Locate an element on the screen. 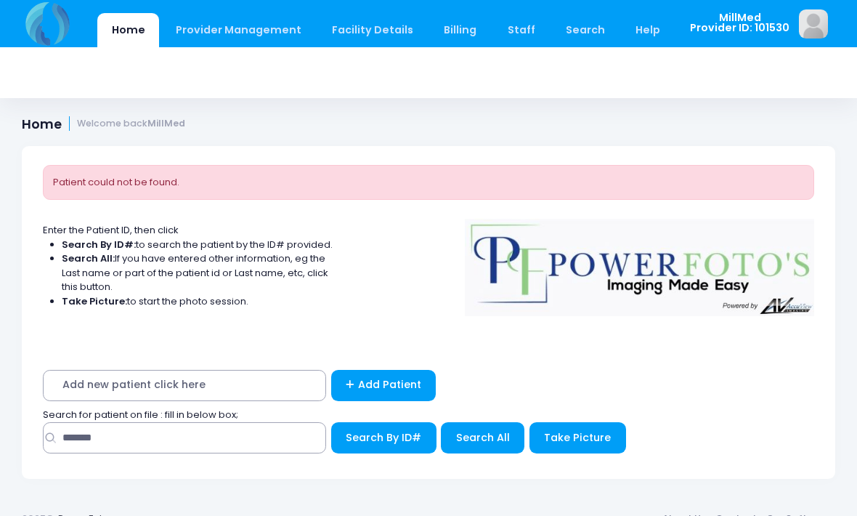 Image resolution: width=857 pixels, height=516 pixels. a: Add Patient is located at coordinates (384, 385).